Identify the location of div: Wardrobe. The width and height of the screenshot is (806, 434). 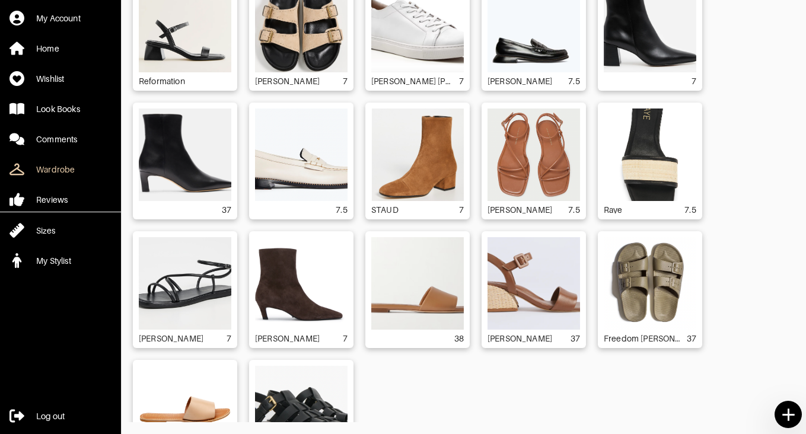
(55, 170).